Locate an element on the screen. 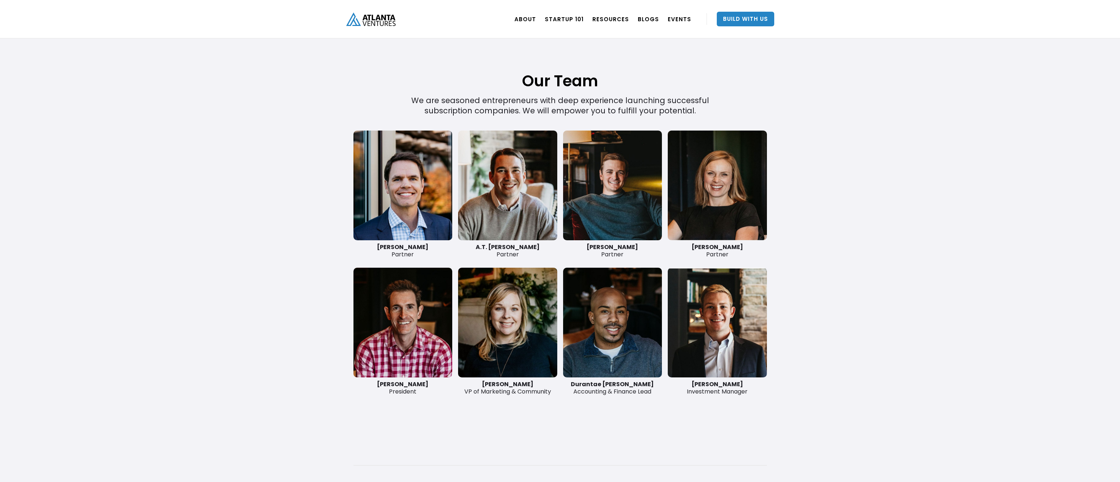  a: EVENTS is located at coordinates (679, 19).